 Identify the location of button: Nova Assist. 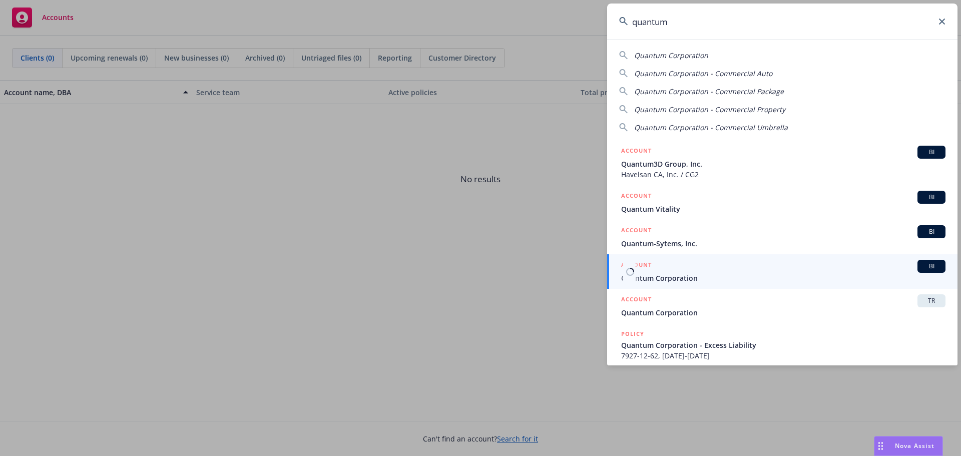
(909, 446).